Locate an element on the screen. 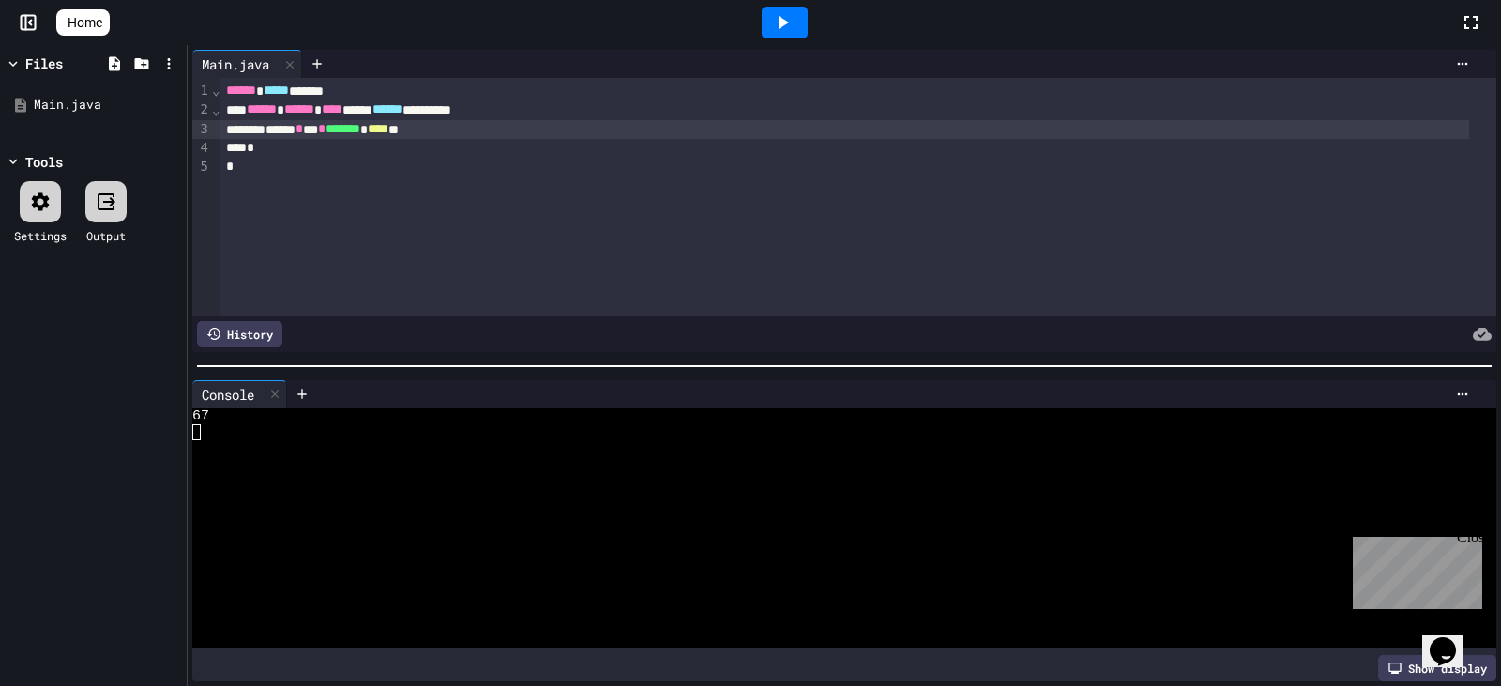  div: History is located at coordinates (239, 334).